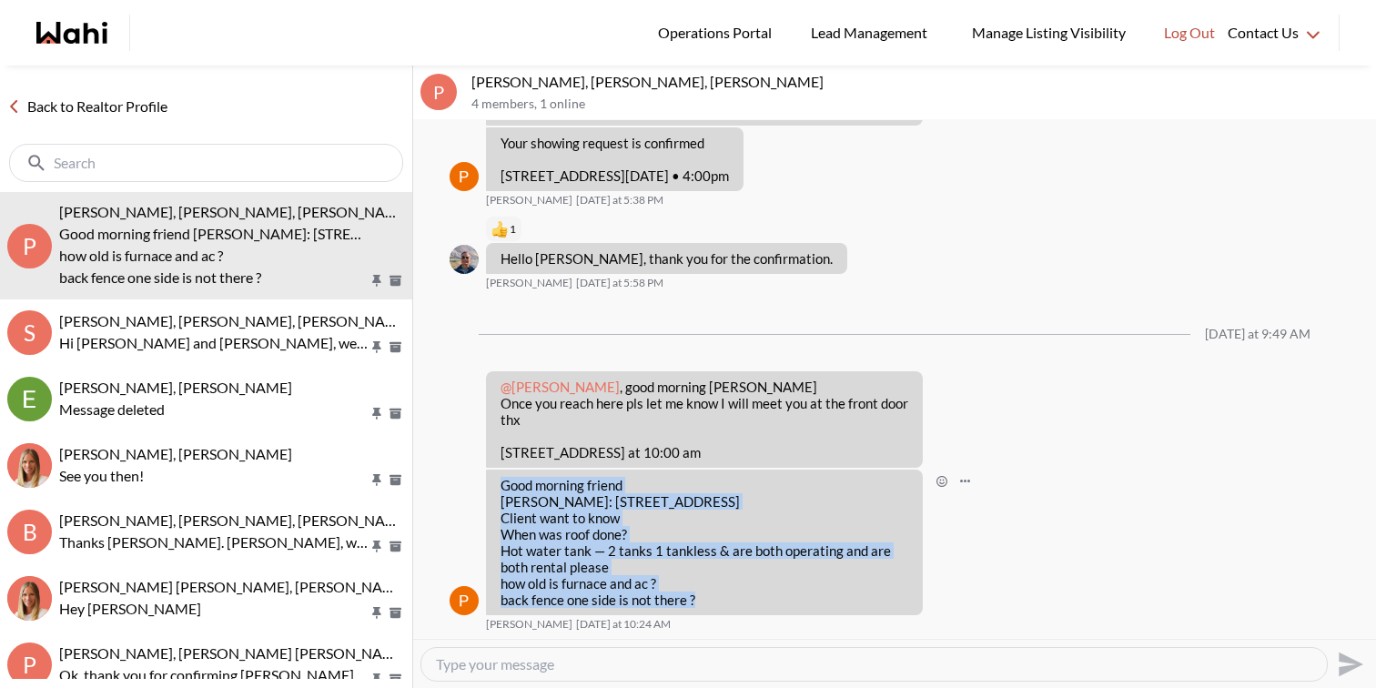 The image size is (1376, 688). Describe the element at coordinates (670, 229) in the screenshot. I see `div: Reaction list` at that location.